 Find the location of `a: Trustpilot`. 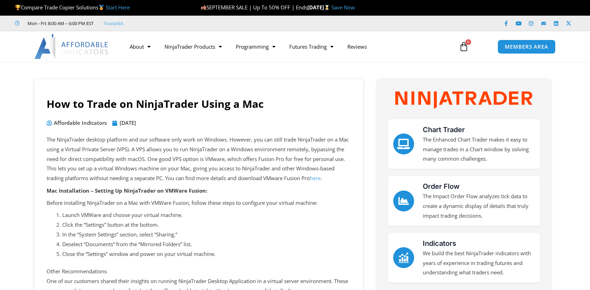

a: Trustpilot is located at coordinates (113, 23).